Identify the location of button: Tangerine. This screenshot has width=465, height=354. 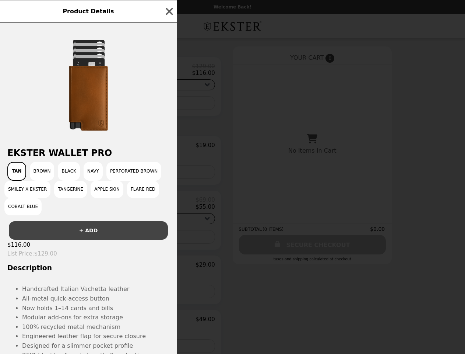
(70, 189).